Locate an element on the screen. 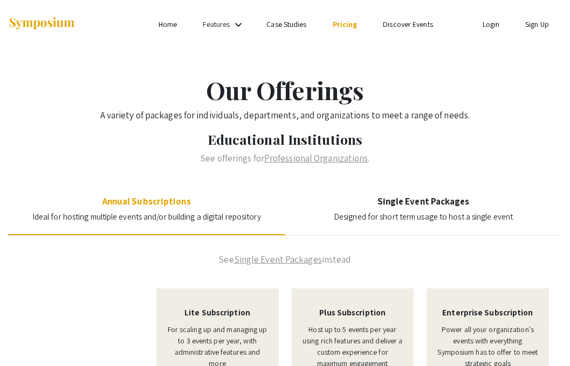 The image size is (570, 366). span: See offerings for . is located at coordinates (285, 158).